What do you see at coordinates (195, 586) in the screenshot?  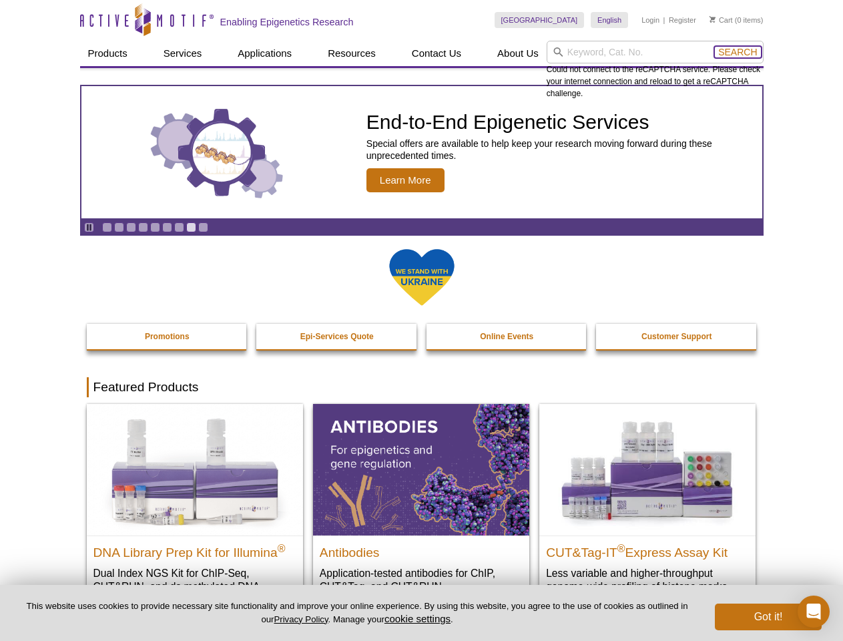 I see `p: Dual Index NGS Kit for ChIP-Seq, CUT&RUN, and ds methylated DNA assays.` at bounding box center [195, 586].